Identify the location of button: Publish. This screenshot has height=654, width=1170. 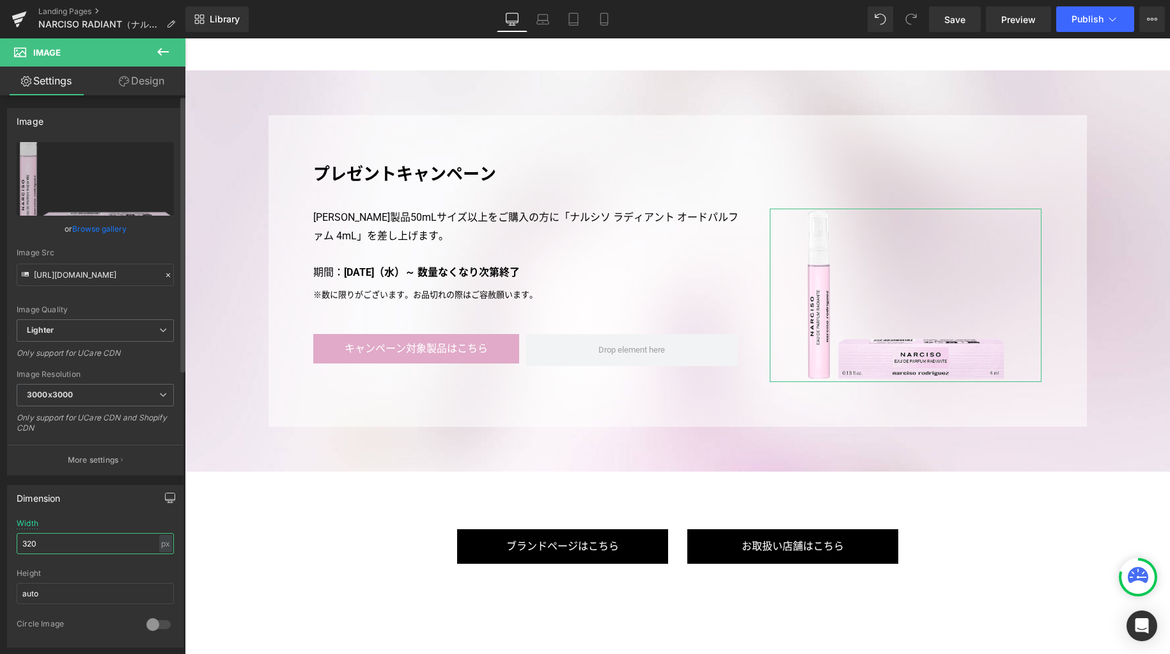
(1096, 19).